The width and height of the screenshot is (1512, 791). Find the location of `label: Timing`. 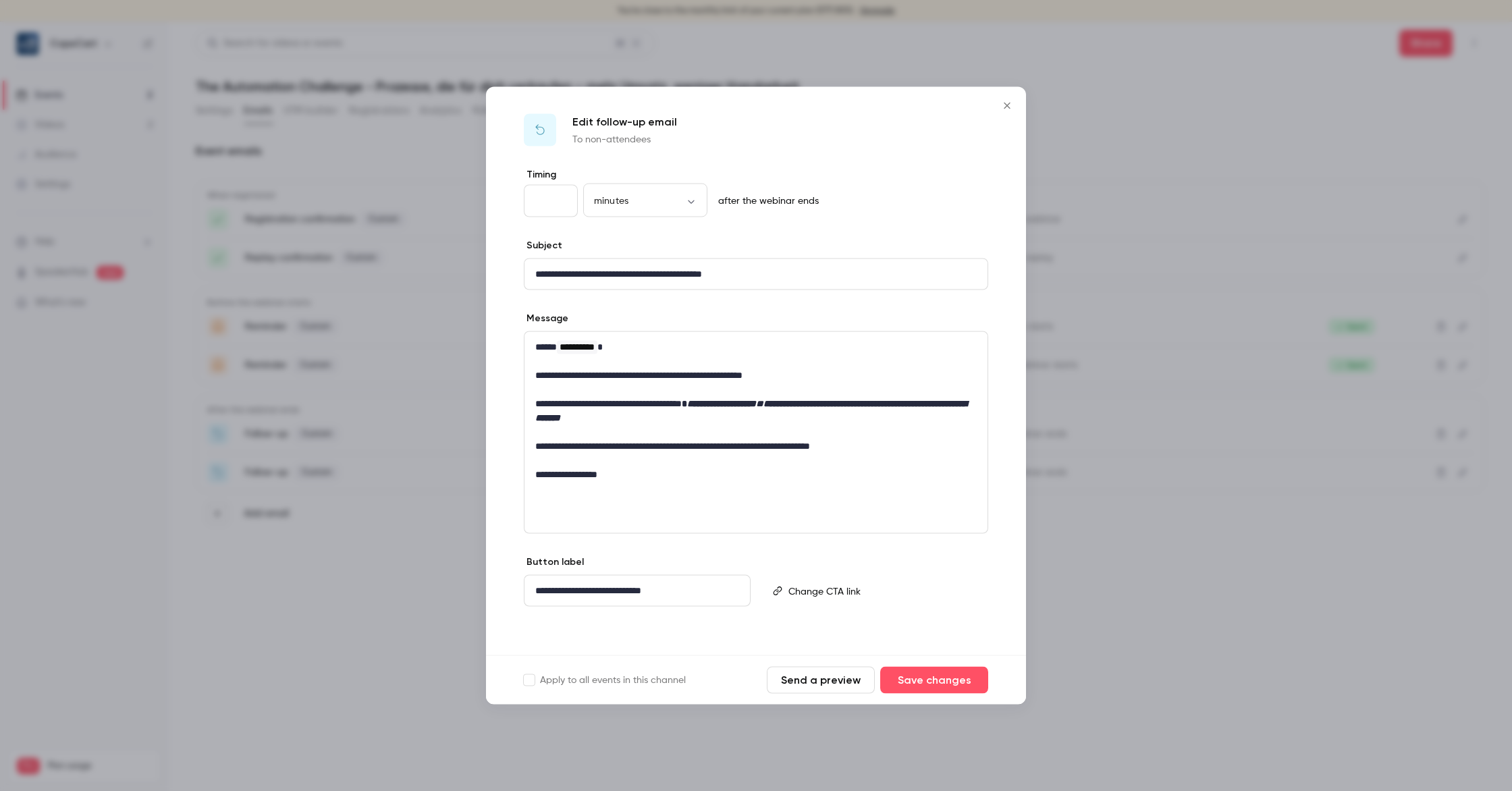

label: Timing is located at coordinates (756, 175).